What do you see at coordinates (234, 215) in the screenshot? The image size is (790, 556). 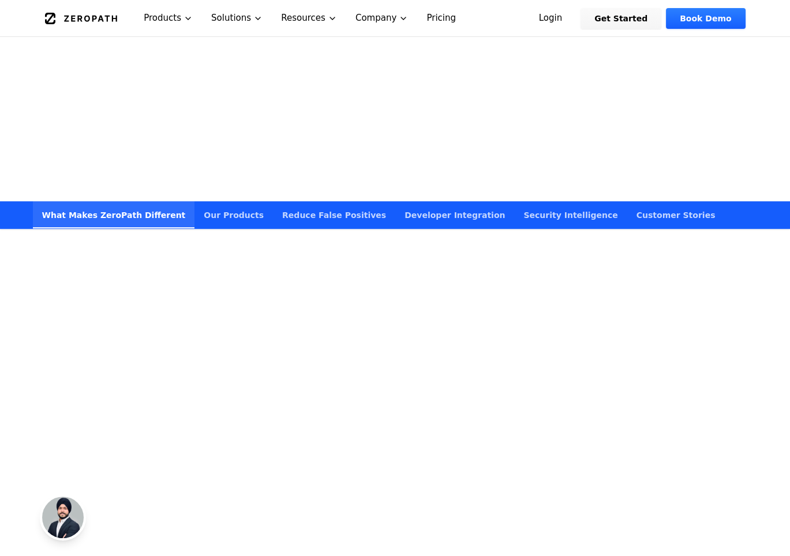 I see `a: Our Products` at bounding box center [234, 215].